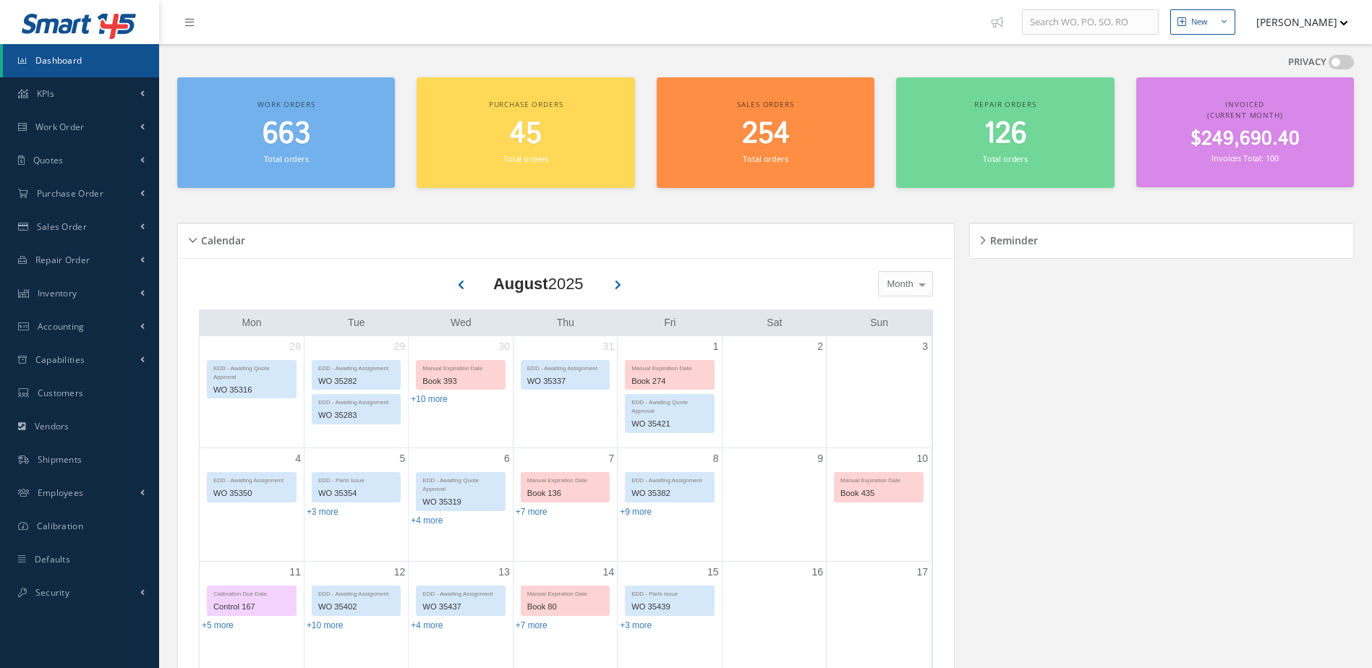  Describe the element at coordinates (1307, 62) in the screenshot. I see `label: PRIVACY` at that location.